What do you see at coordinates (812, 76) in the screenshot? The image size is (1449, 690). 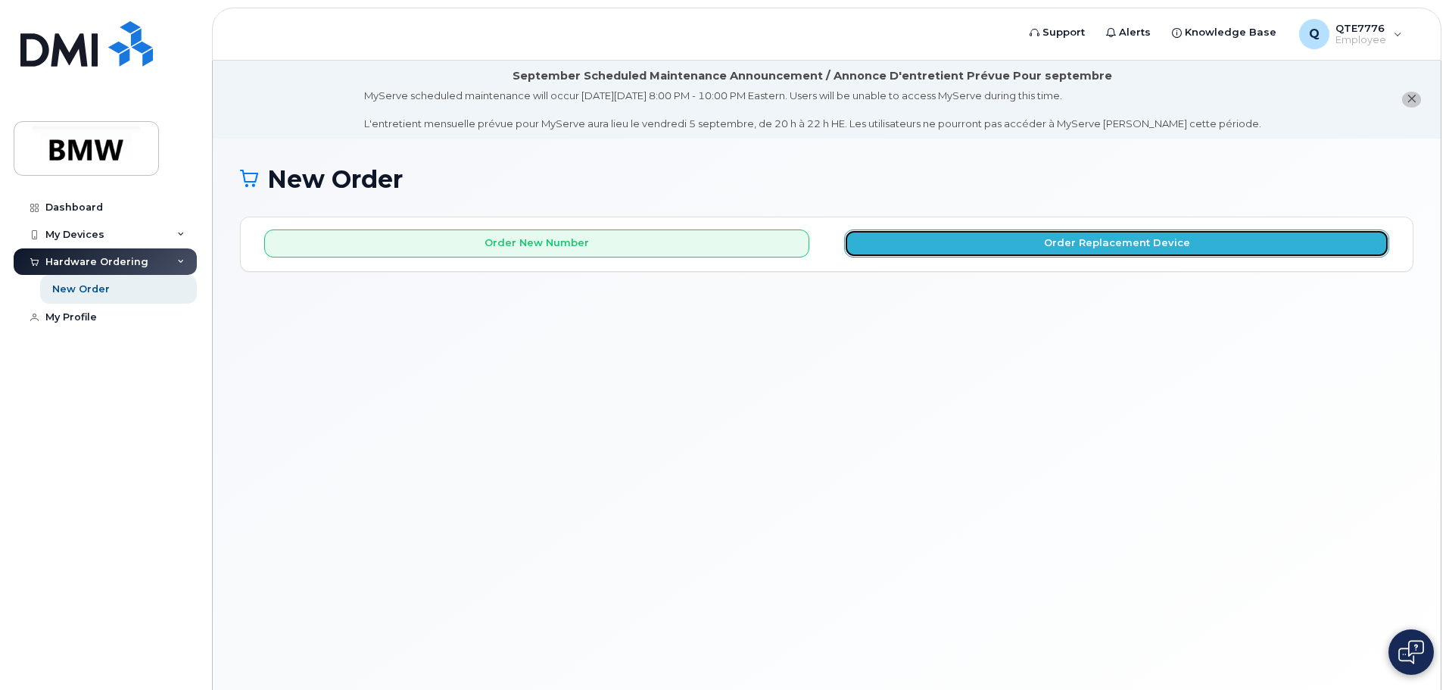 I see `div: September Scheduled Maintenance Announcement / Annonce D'entretient Prévue Pour septembre` at bounding box center [812, 76].